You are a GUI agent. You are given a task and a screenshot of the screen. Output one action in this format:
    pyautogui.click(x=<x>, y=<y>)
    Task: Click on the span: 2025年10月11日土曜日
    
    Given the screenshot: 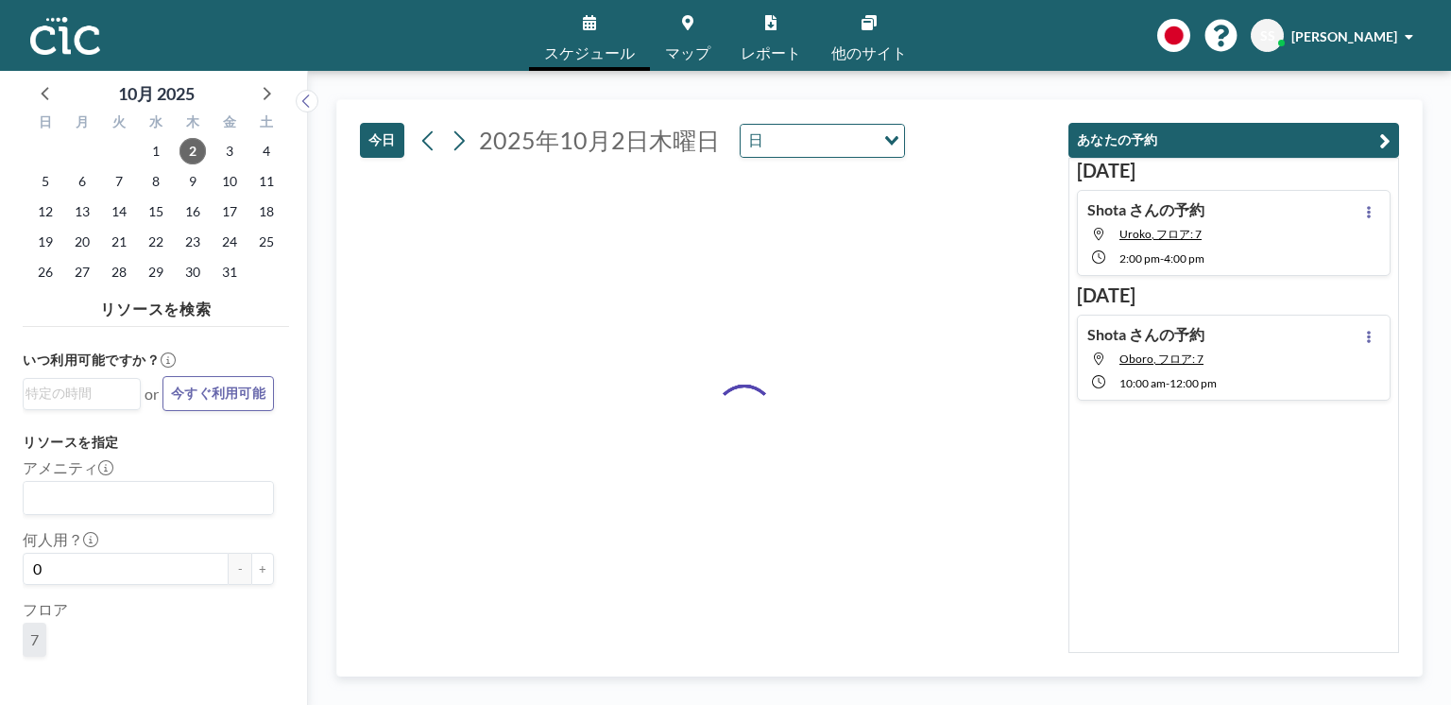 What is the action you would take?
    pyautogui.click(x=266, y=181)
    